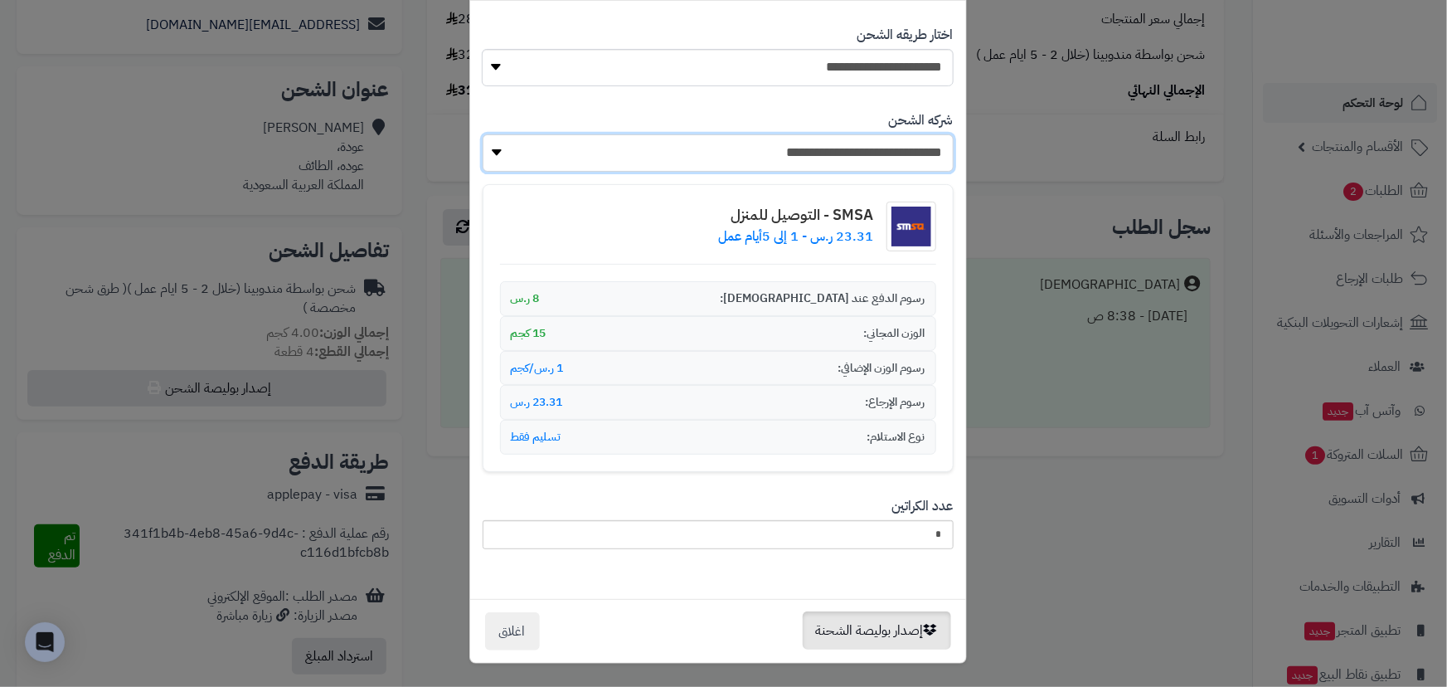 The height and width of the screenshot is (687, 1447). I want to click on span: نوع الاستلام:, so click(897, 437).